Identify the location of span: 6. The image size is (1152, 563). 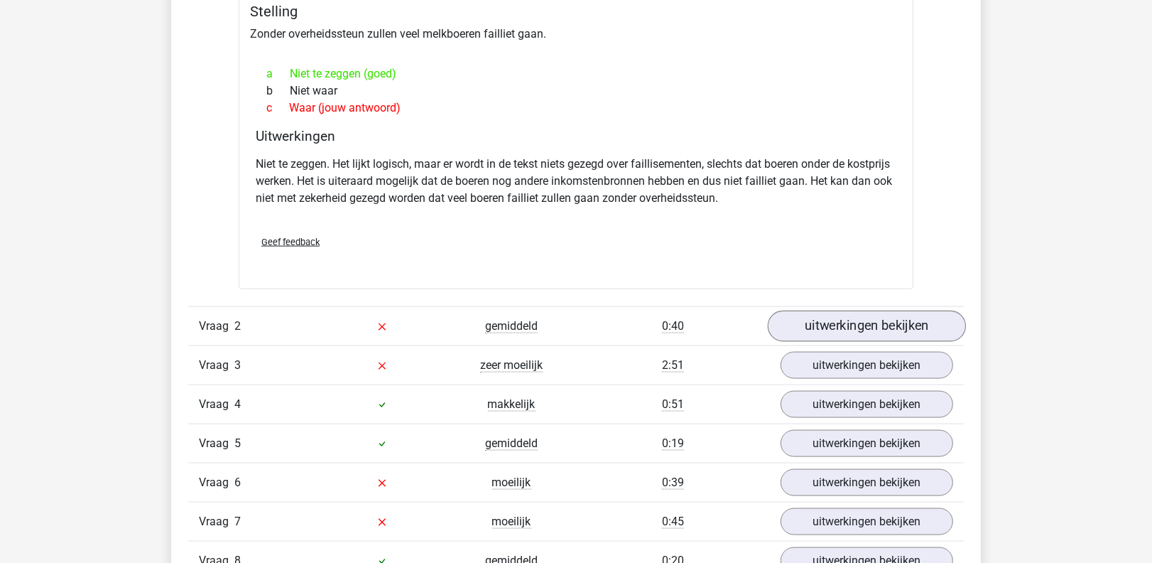
(237, 482).